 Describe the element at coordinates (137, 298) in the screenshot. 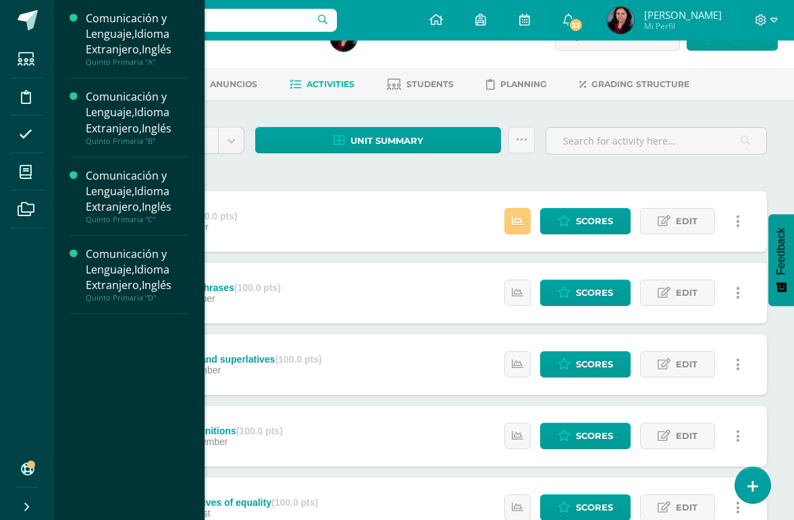

I see `div: Quinto Primaria "D"` at that location.